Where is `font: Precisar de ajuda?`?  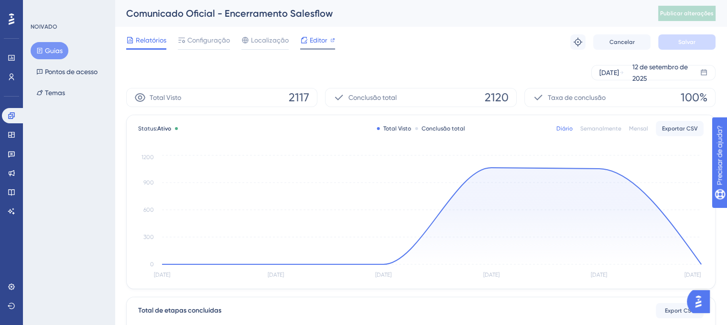
font: Precisar de ajuda? is located at coordinates (52, 8).